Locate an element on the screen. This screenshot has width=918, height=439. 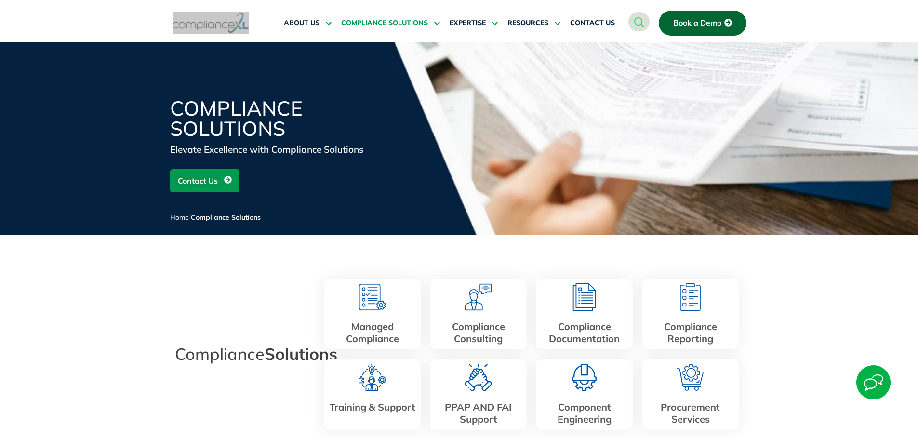
b: Solutions is located at coordinates (301, 354).